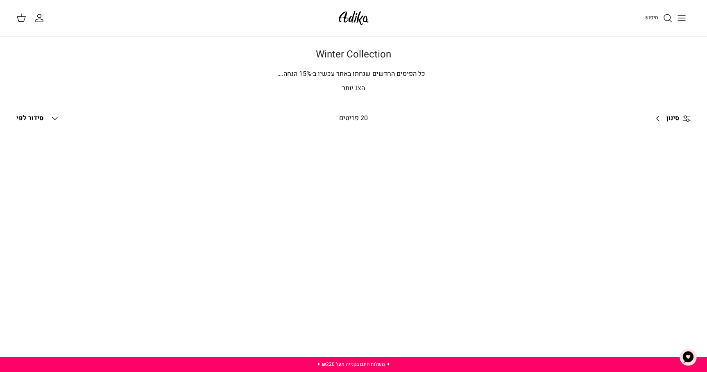 The image size is (707, 372). What do you see at coordinates (368, 74) in the screenshot?
I see `span: כל הפיסים החדשים שנחתו באתר עכשיו ב-` at bounding box center [368, 74].